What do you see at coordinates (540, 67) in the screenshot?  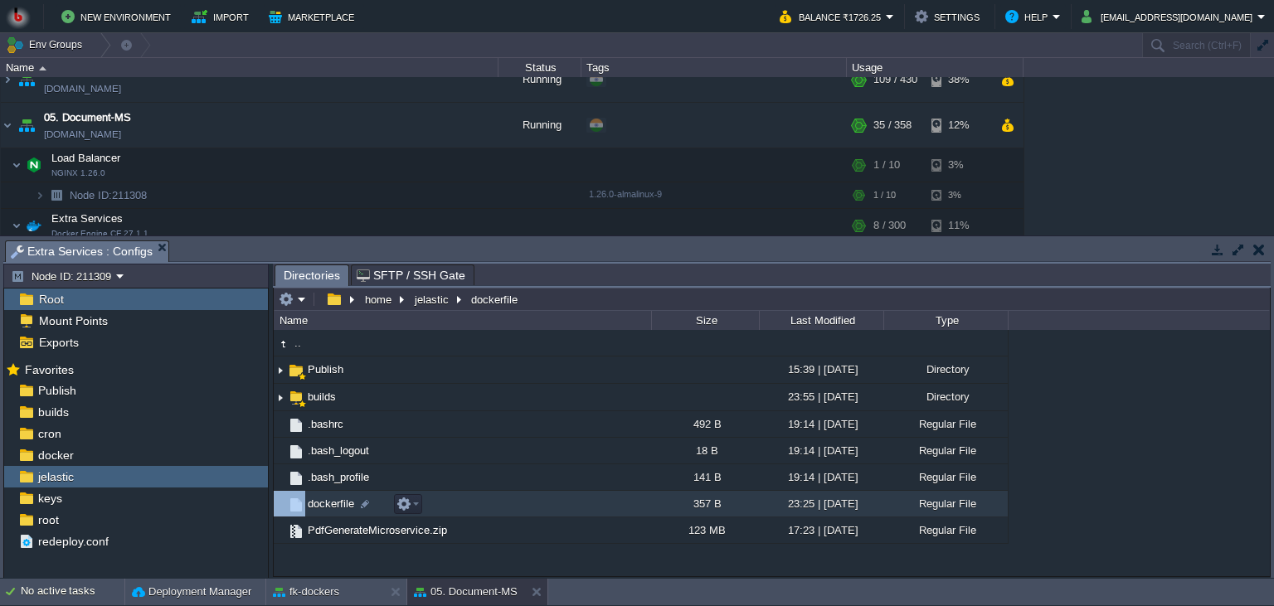 I see `div: Status` at bounding box center [540, 67].